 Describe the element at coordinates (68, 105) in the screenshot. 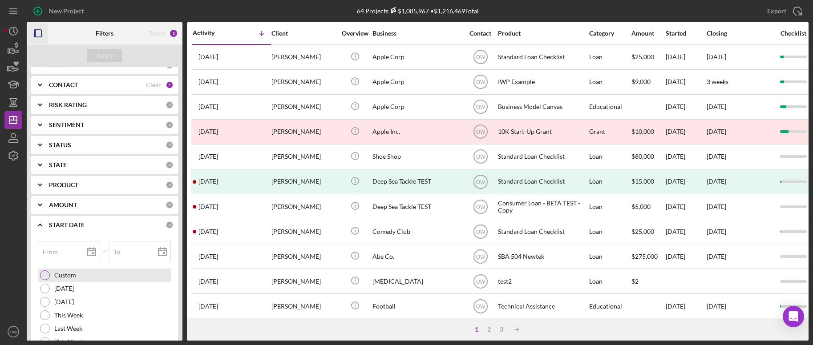

I see `b: RISK RATING` at that location.